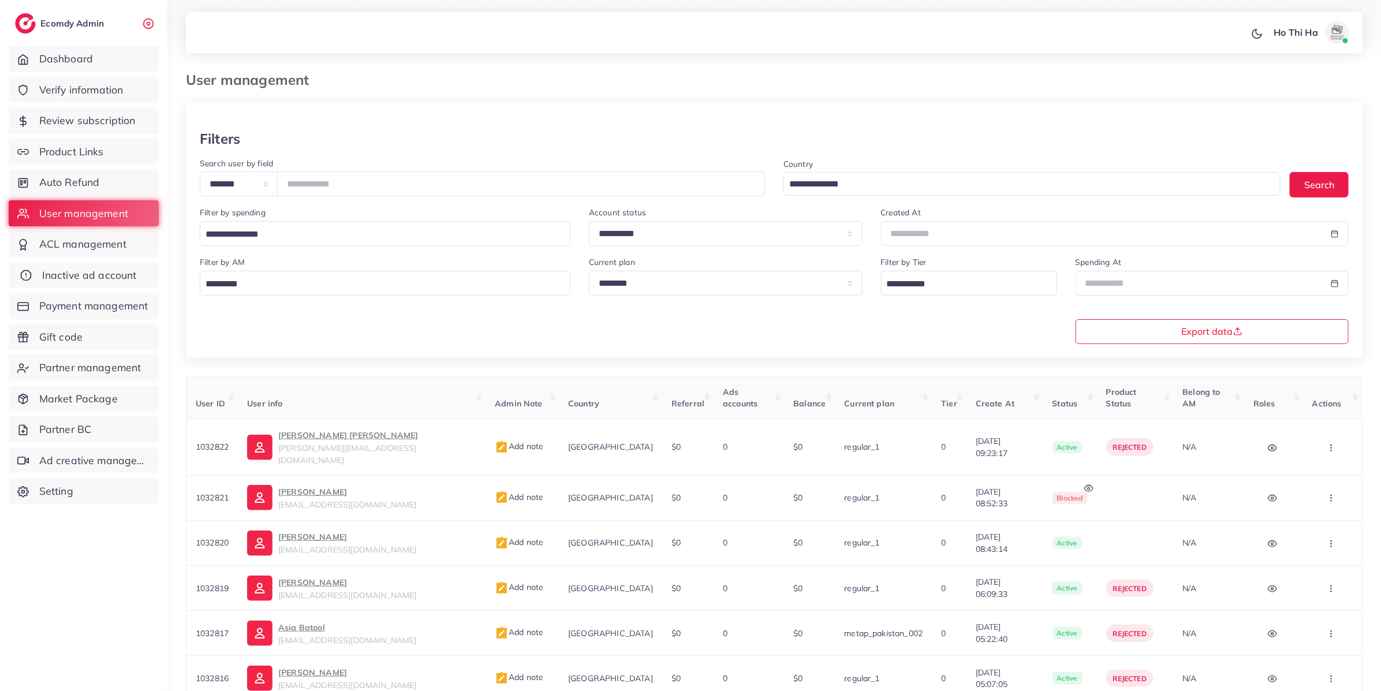  Describe the element at coordinates (83, 244) in the screenshot. I see `span: ACL management` at that location.